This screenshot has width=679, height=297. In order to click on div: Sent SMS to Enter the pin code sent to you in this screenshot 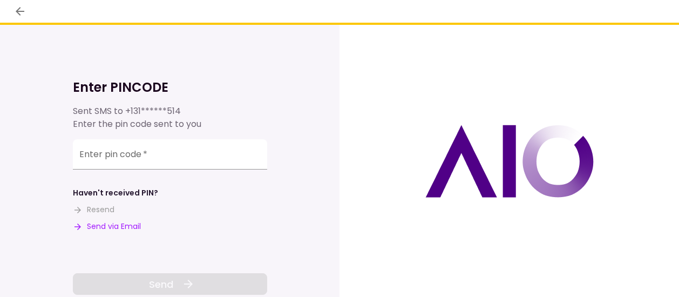, I will do `click(170, 118)`.